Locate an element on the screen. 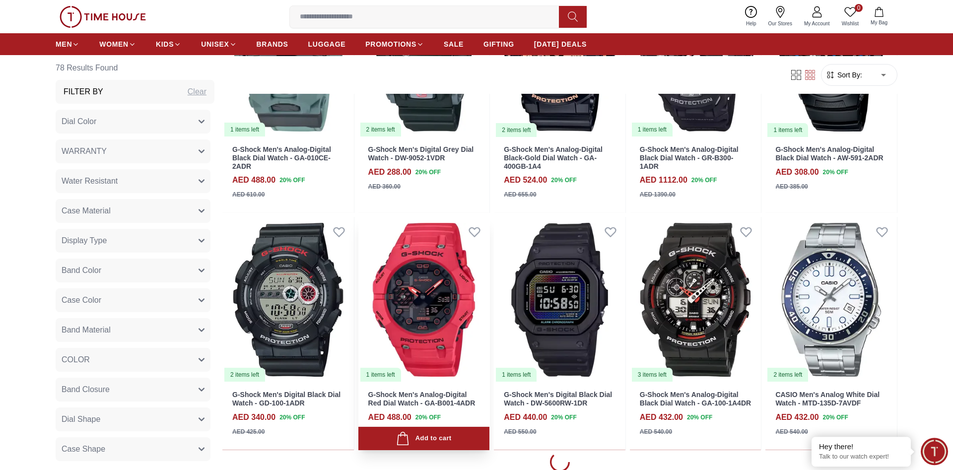 This screenshot has height=470, width=953. div: AED 385.00 is located at coordinates (791, 187).